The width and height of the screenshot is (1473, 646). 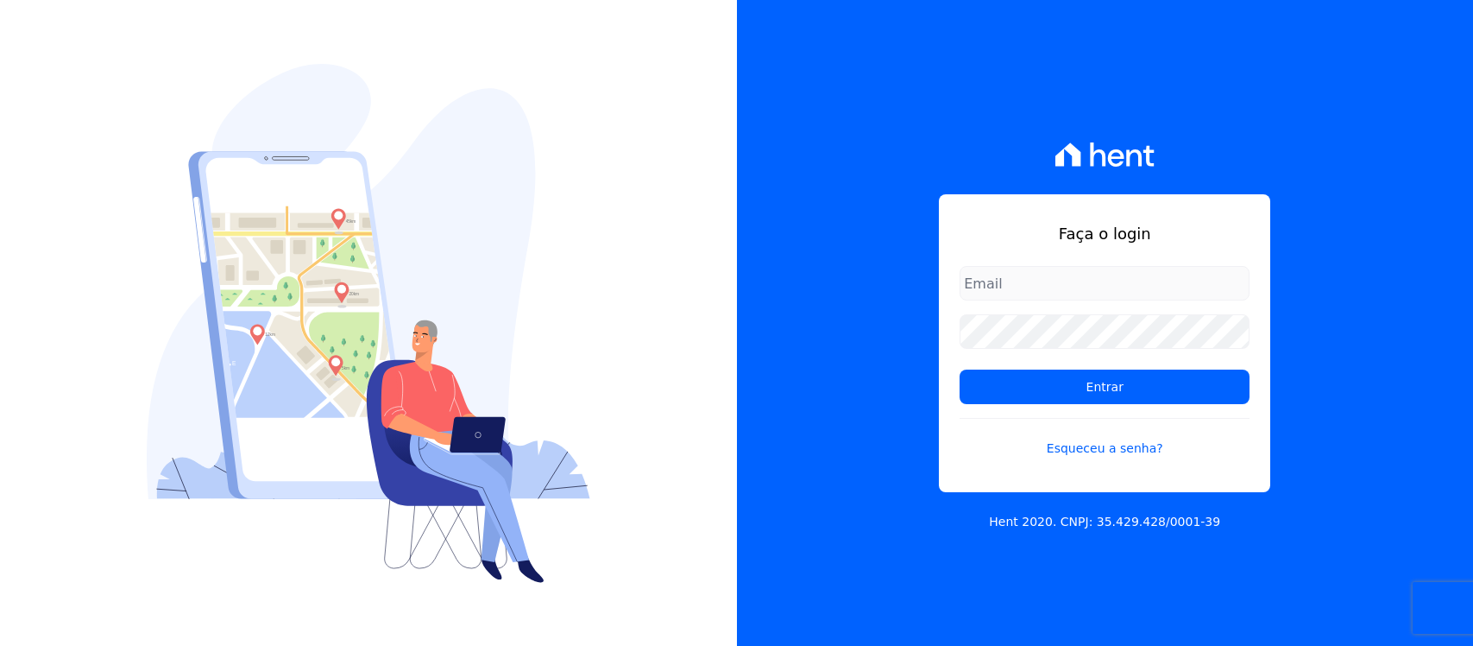 I want to click on p: Hent 2020. CNPJ: 35.429.428/0001-39, so click(x=1105, y=521).